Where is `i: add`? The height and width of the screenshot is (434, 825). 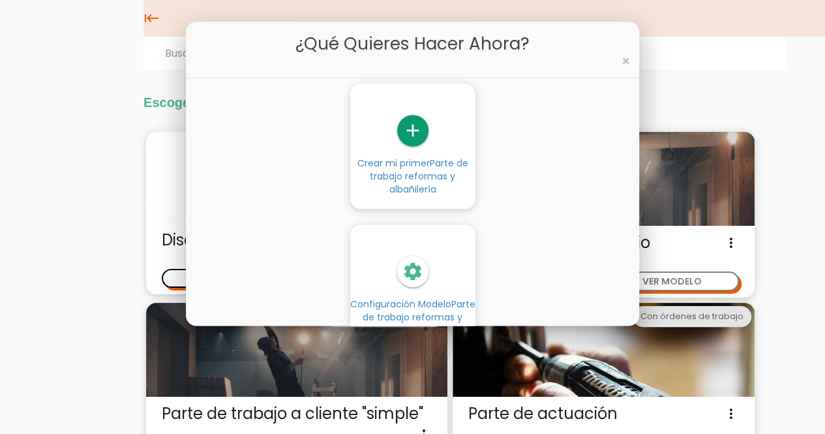
i: add is located at coordinates (413, 131).